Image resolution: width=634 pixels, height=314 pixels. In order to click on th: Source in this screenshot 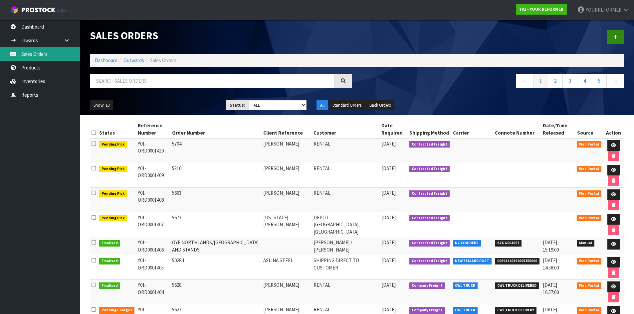, I will do `click(589, 129)`.